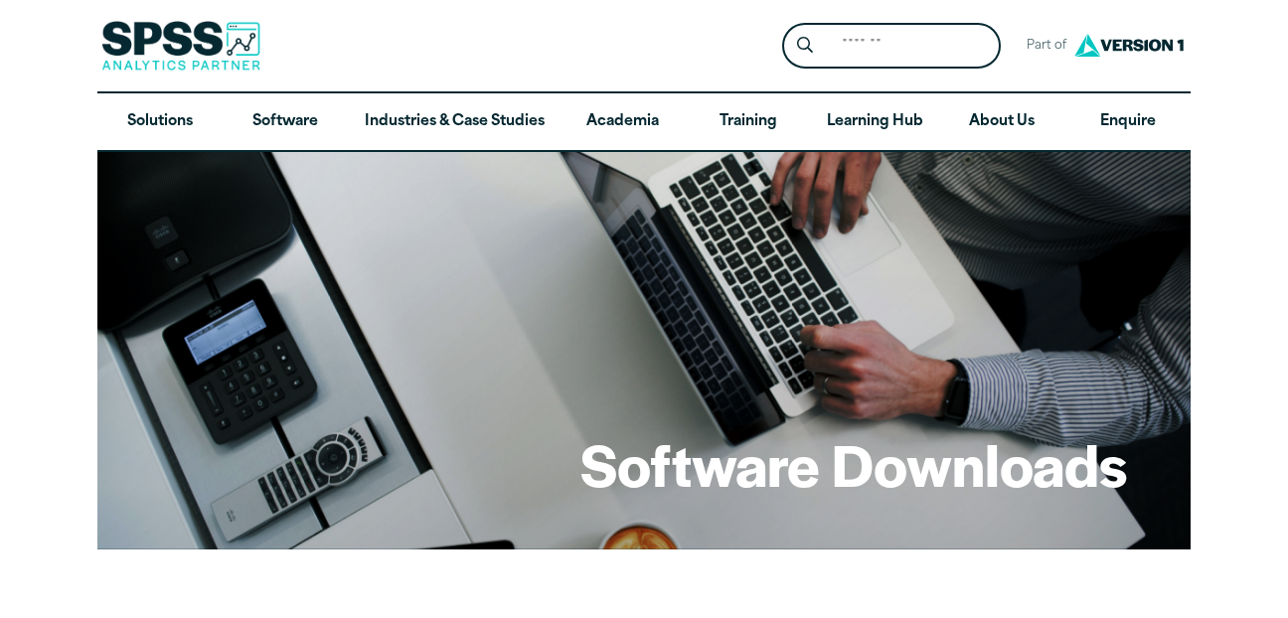  Describe the element at coordinates (160, 122) in the screenshot. I see `a: Solutions` at that location.